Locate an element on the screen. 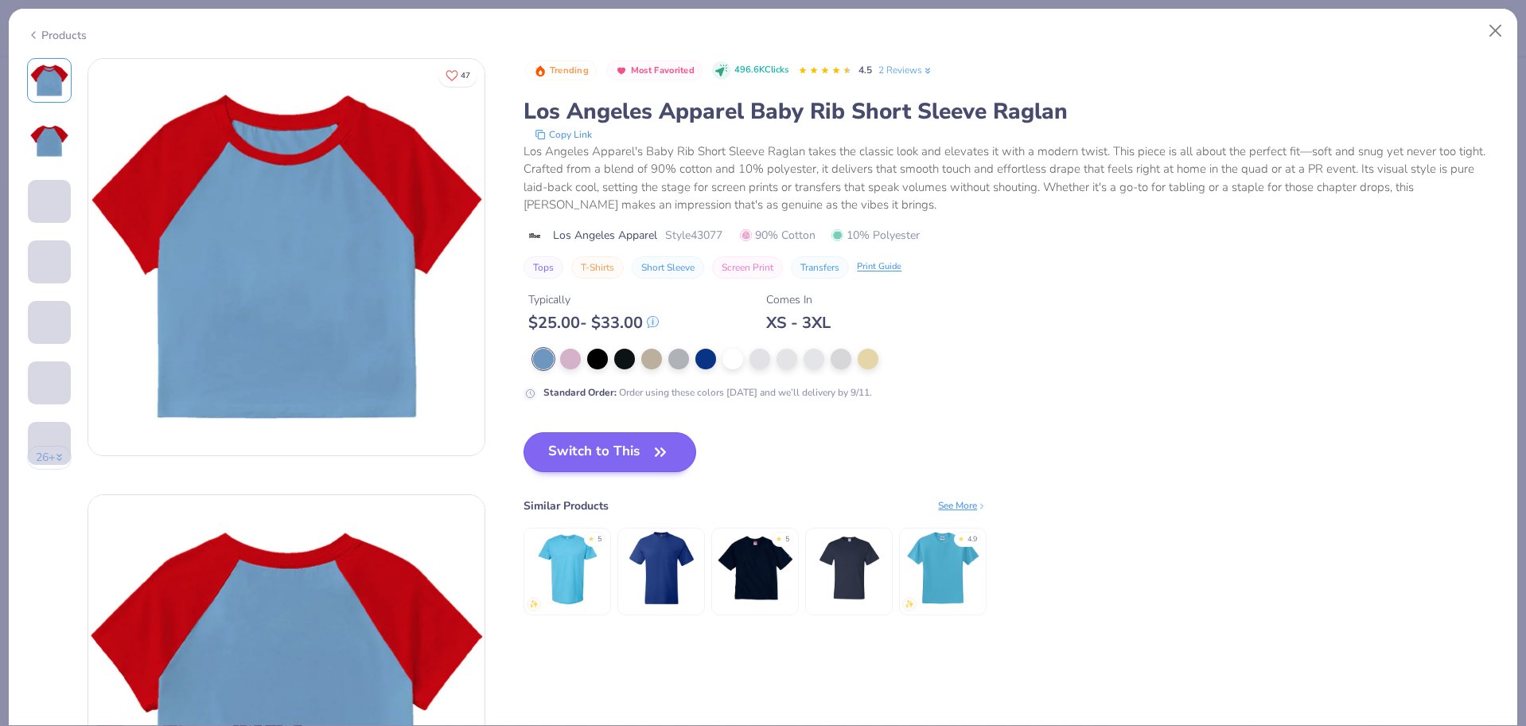  button: Tops is located at coordinates (544, 267).